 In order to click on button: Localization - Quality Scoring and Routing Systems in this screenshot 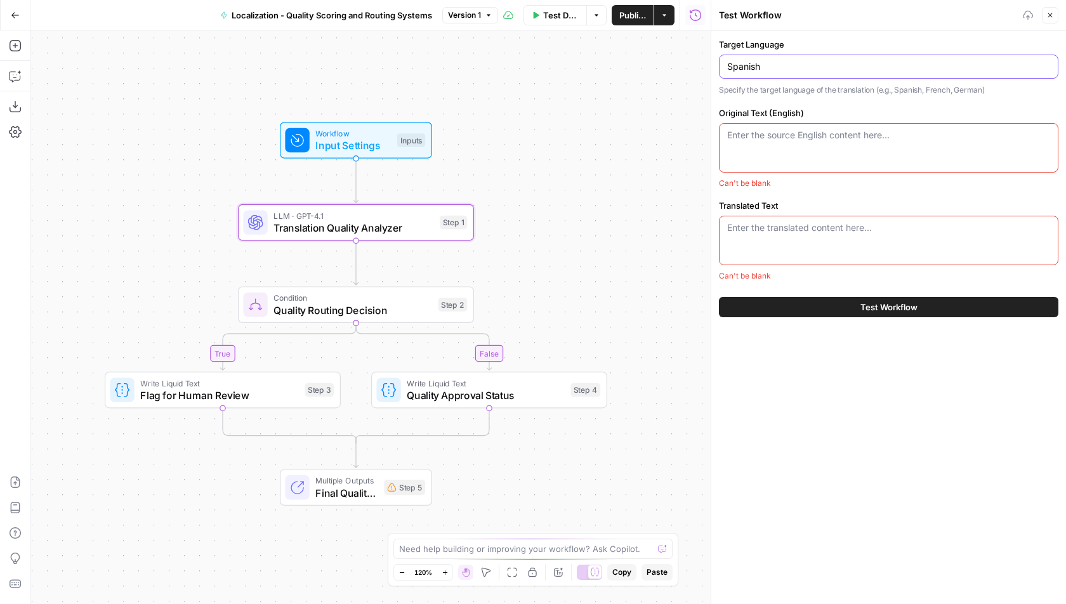, I will do `click(326, 15)`.